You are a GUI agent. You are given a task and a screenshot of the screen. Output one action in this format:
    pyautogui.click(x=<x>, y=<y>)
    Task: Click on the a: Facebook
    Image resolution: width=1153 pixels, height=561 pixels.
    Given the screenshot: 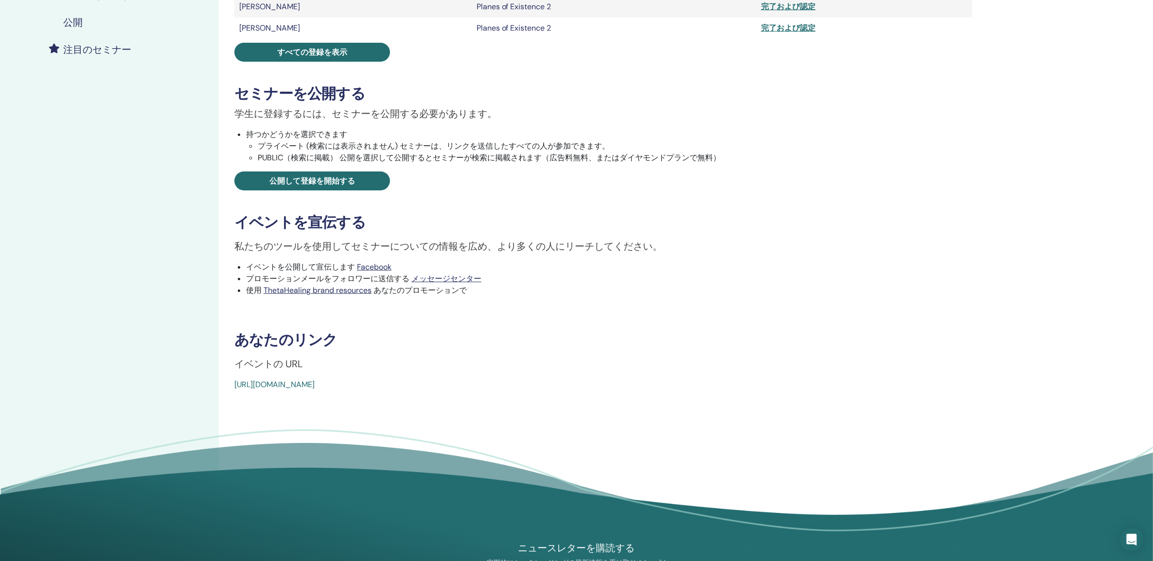 What is the action you would take?
    pyautogui.click(x=374, y=267)
    